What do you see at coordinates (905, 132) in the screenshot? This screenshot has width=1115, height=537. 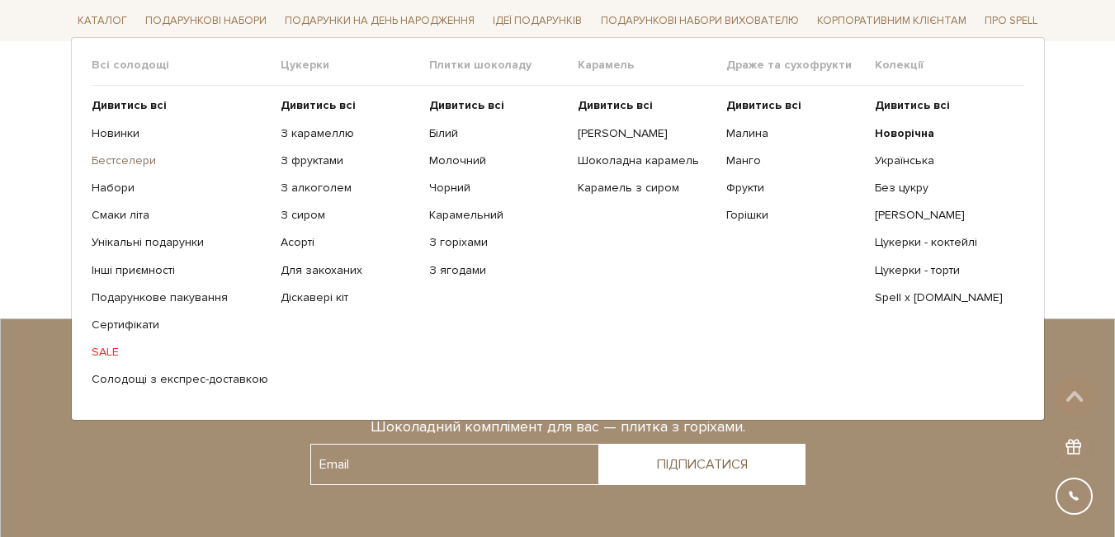 I see `b: Новорічна` at bounding box center [905, 132].